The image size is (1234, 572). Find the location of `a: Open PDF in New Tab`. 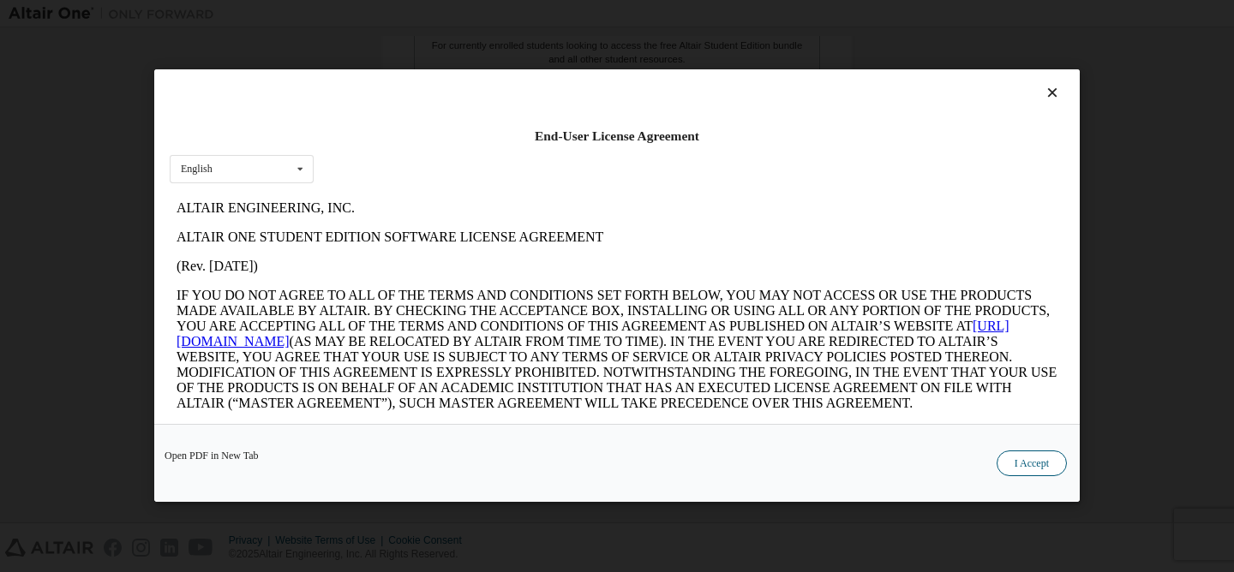

a: Open PDF in New Tab is located at coordinates (212, 457).